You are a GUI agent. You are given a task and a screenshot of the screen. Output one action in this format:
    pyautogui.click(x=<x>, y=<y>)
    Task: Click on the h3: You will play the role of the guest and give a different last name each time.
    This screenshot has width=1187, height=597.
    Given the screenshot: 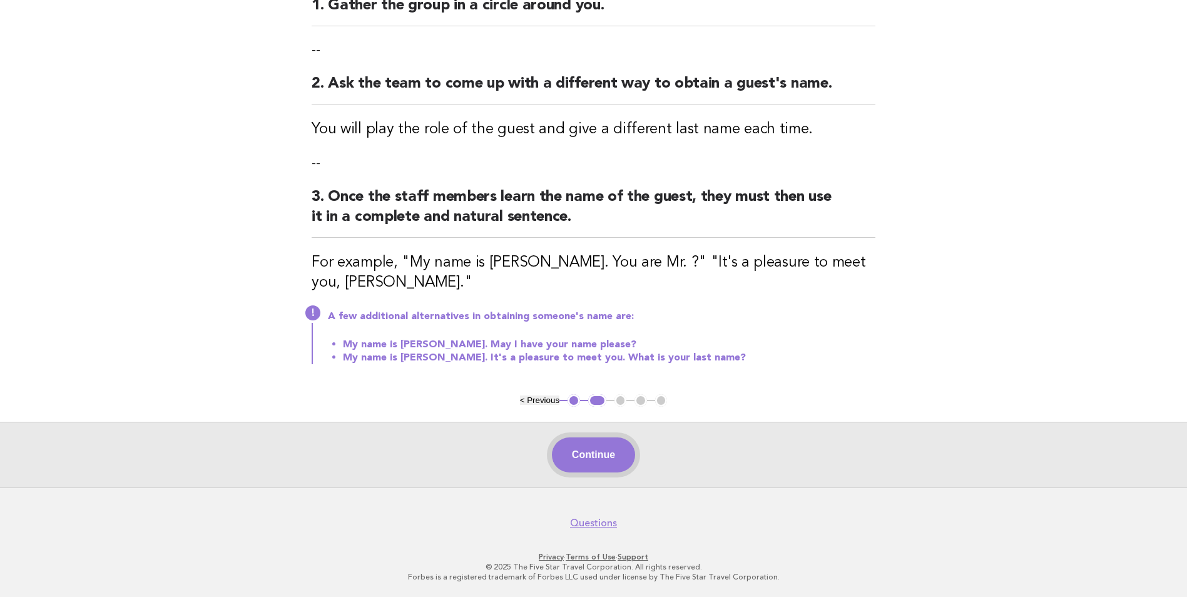 What is the action you would take?
    pyautogui.click(x=593, y=130)
    